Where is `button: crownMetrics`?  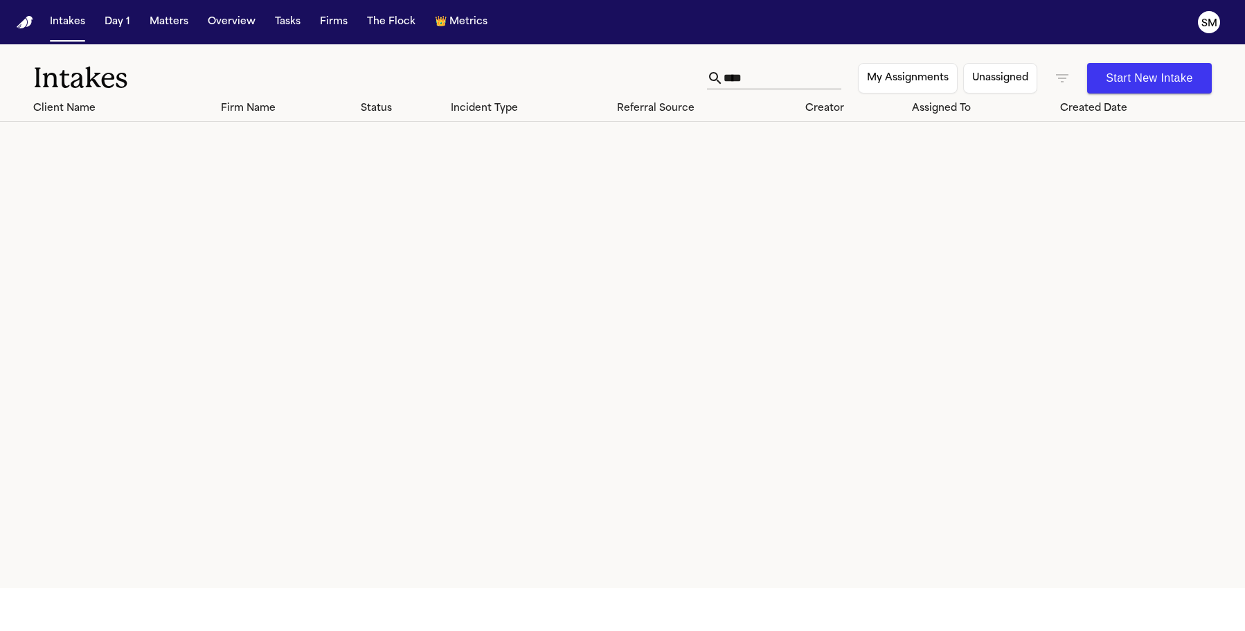 button: crownMetrics is located at coordinates (461, 22).